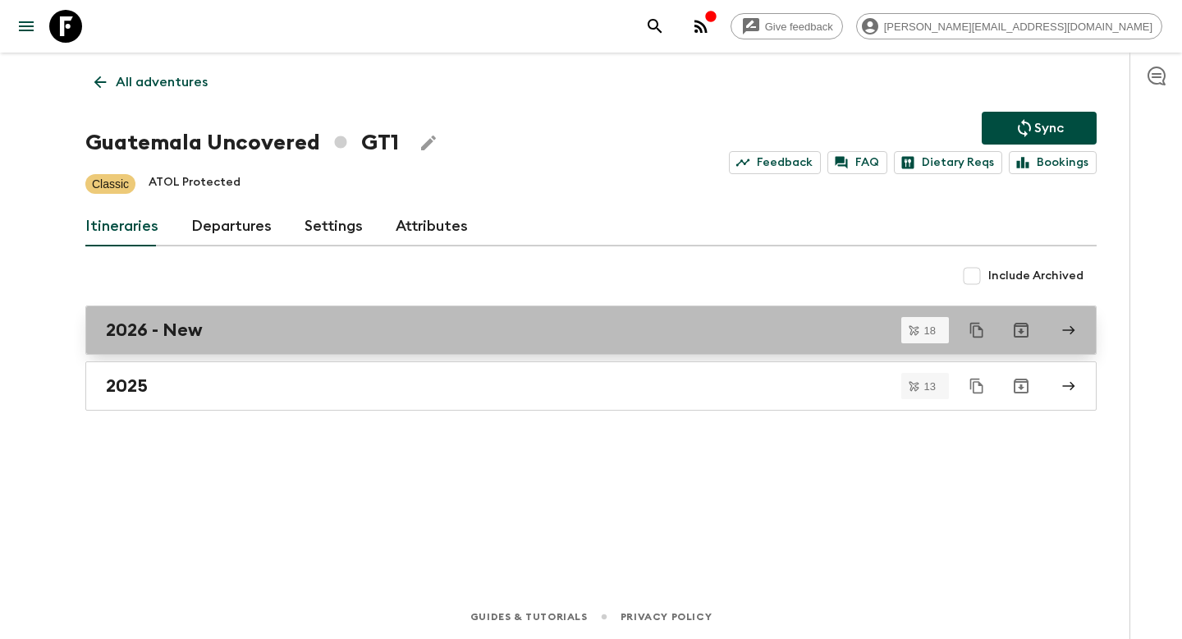 This screenshot has width=1182, height=639. What do you see at coordinates (195, 184) in the screenshot?
I see `p: ATOL Protected` at bounding box center [195, 184].